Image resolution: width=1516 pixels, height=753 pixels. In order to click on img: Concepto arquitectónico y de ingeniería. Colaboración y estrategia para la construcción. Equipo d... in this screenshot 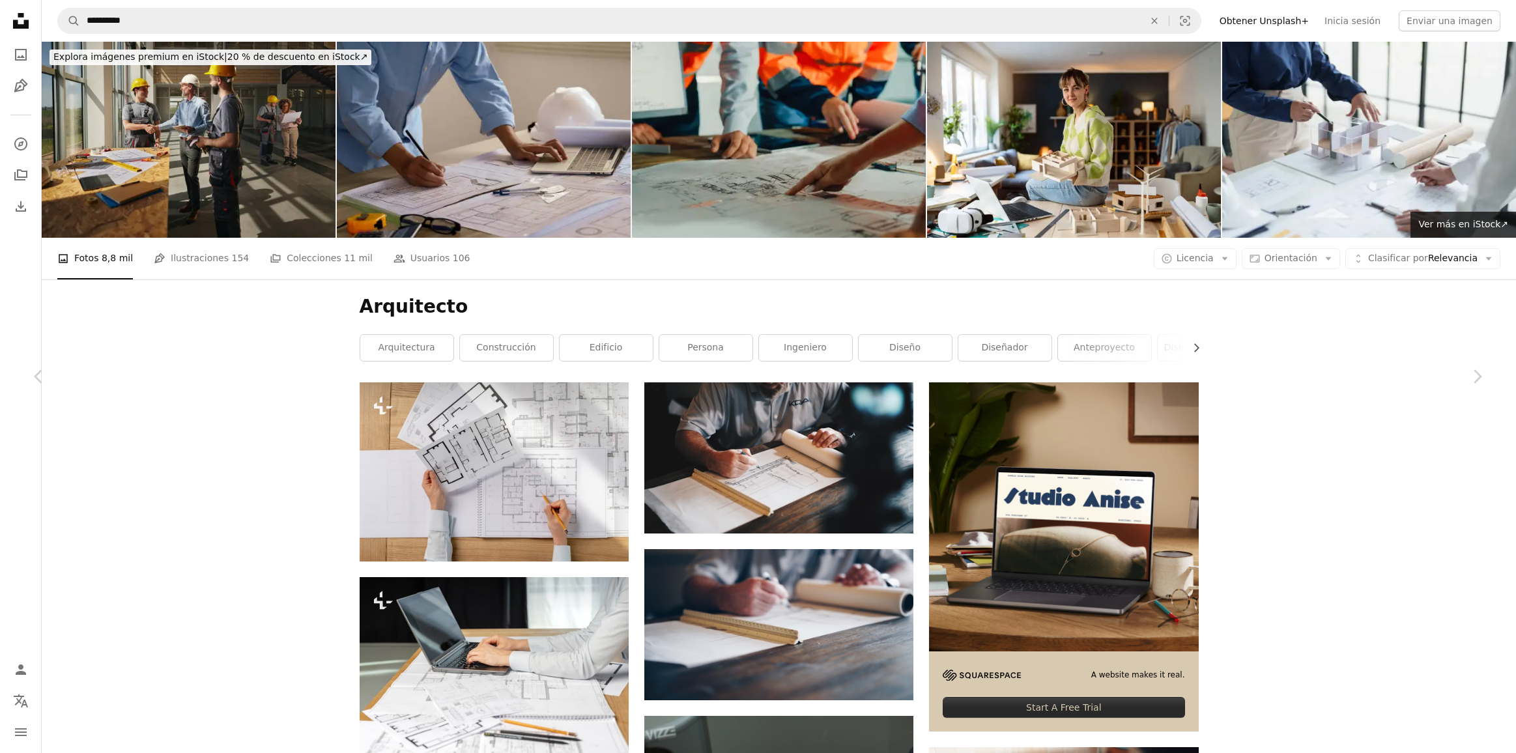, I will do `click(483, 139)`.